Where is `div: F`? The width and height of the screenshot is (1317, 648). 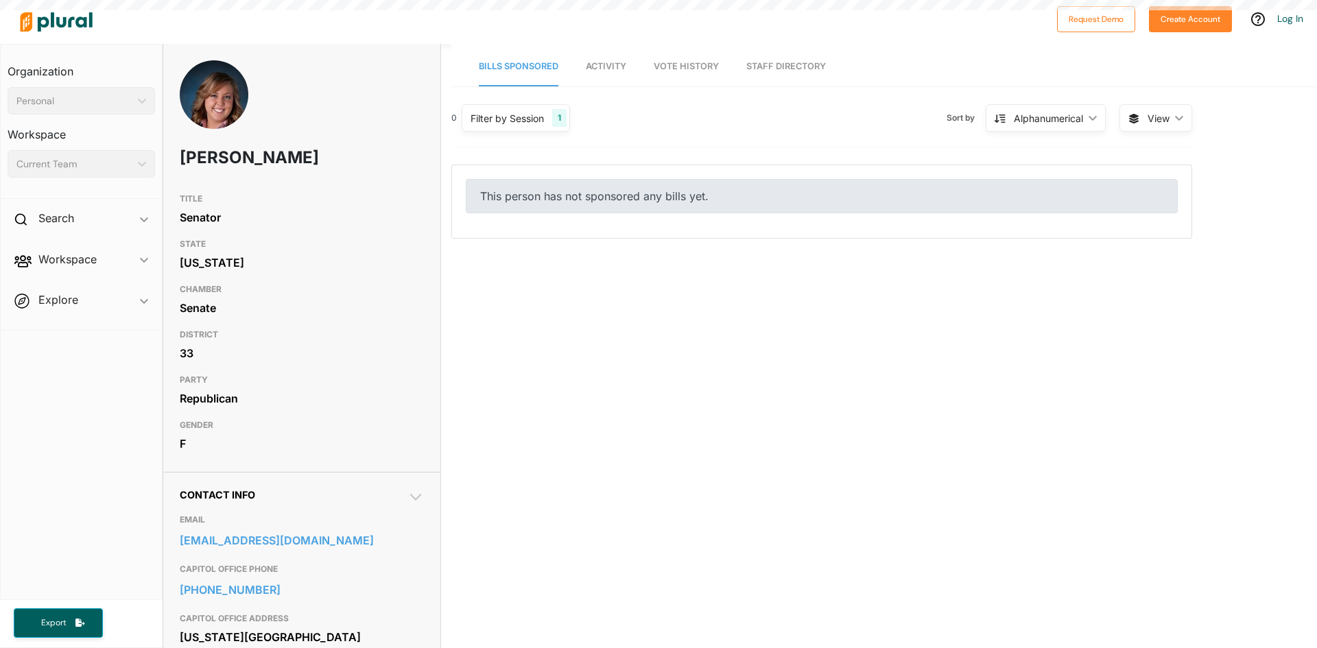
div: F is located at coordinates (302, 444).